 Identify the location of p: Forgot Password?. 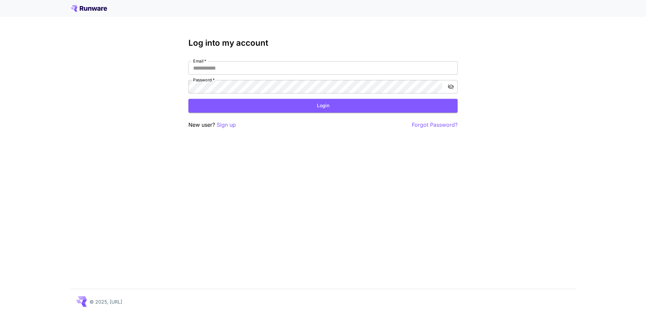
(435, 125).